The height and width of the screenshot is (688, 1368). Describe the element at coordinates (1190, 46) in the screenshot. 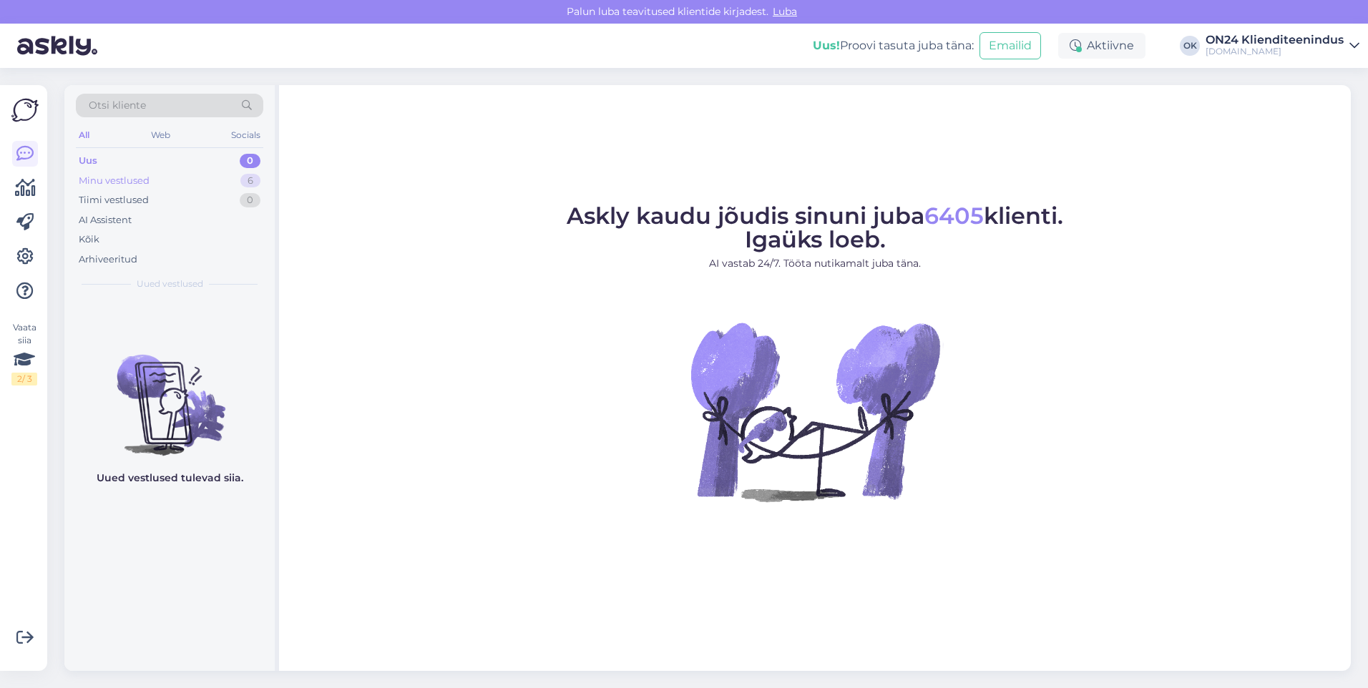

I see `div: OK` at that location.